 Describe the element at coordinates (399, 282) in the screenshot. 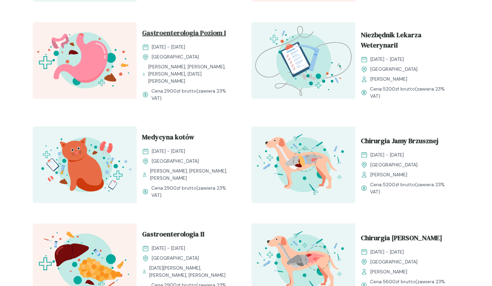

I see `span: 5600 zł brutto` at that location.